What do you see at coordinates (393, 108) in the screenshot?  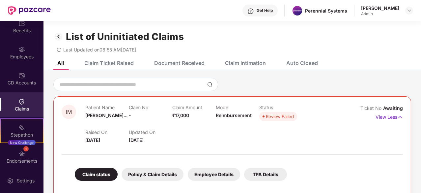 I see `span: Awaiting` at bounding box center [393, 108].